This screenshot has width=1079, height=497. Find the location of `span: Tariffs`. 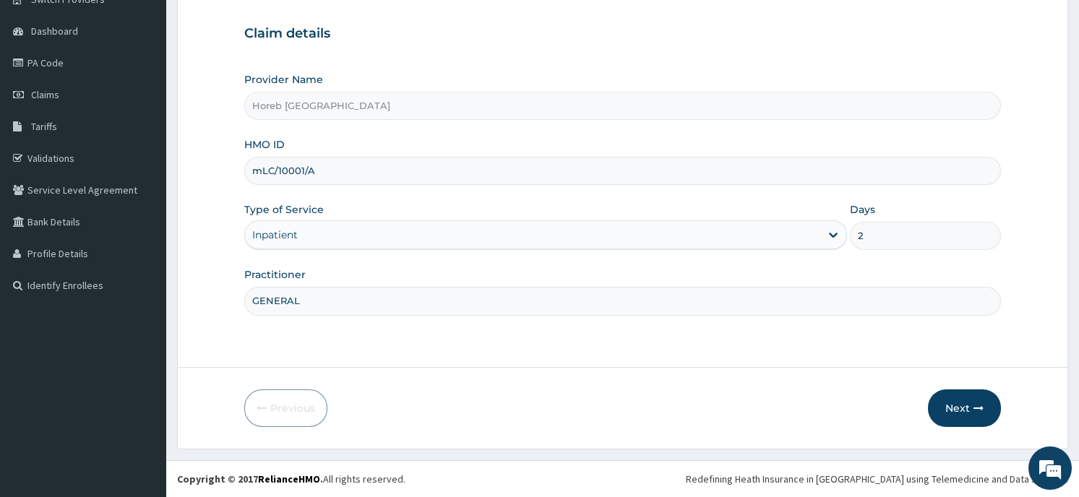

span: Tariffs is located at coordinates (44, 127).